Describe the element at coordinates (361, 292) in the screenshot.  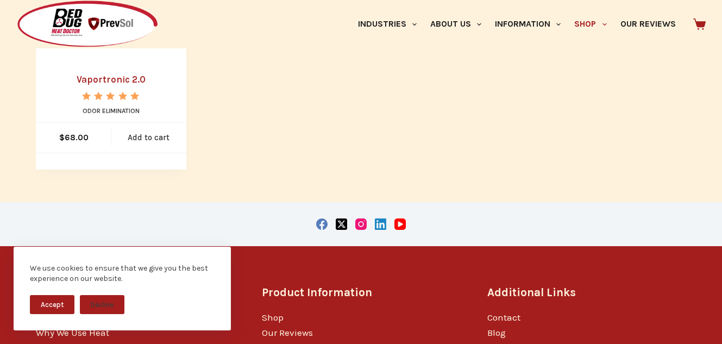
I see `h3: Product Information` at that location.